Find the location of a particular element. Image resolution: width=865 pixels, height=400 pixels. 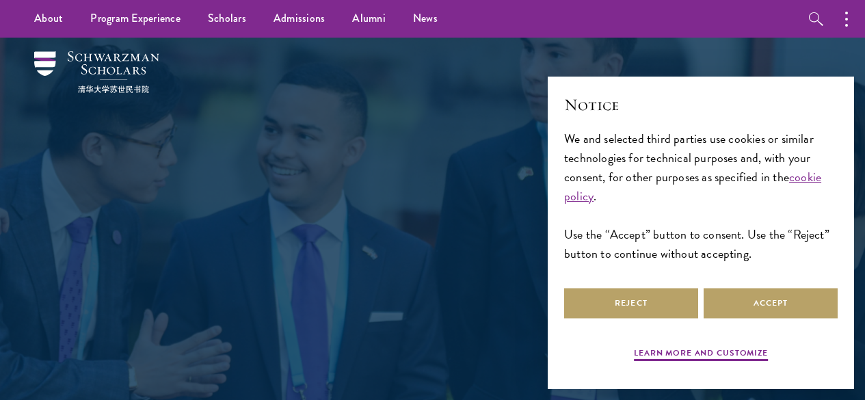

div: We and selected third parties use cookies or similar technologies for technical purposes and, wit... is located at coordinates (701, 196).